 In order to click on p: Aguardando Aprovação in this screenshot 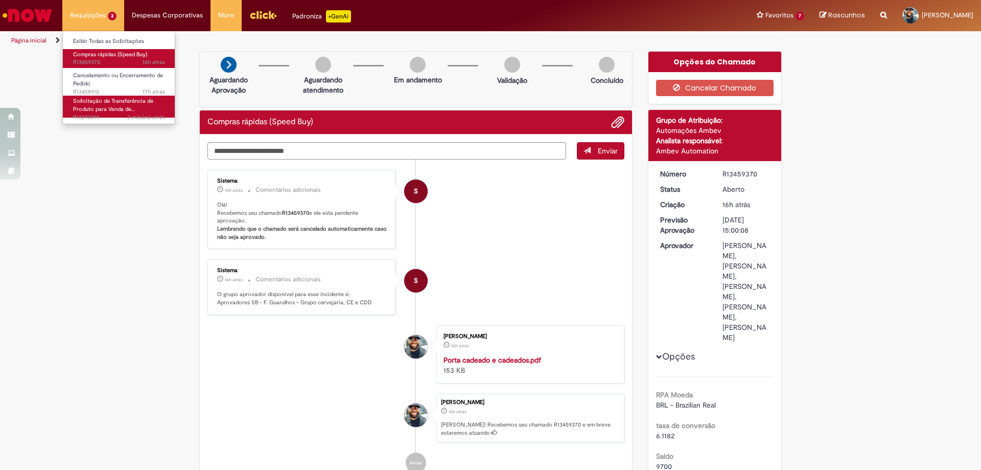, I will do `click(228, 85)`.